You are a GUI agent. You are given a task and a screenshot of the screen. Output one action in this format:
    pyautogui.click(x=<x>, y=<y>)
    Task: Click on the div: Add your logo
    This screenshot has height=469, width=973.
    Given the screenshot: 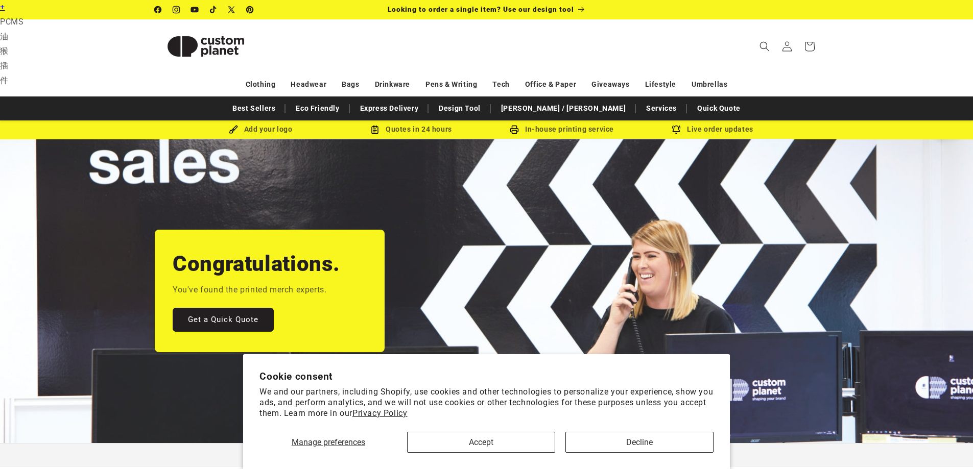 What is the action you would take?
    pyautogui.click(x=261, y=129)
    